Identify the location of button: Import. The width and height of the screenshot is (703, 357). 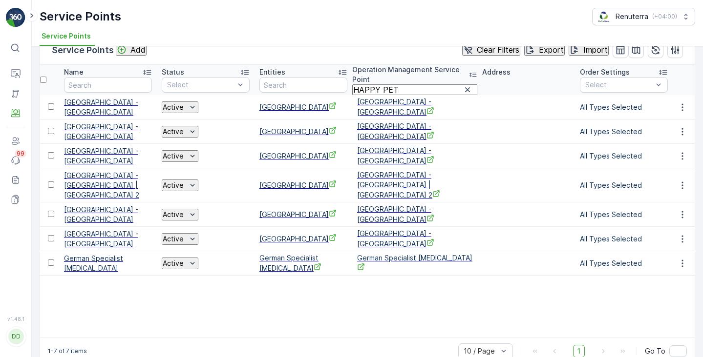
(588, 50).